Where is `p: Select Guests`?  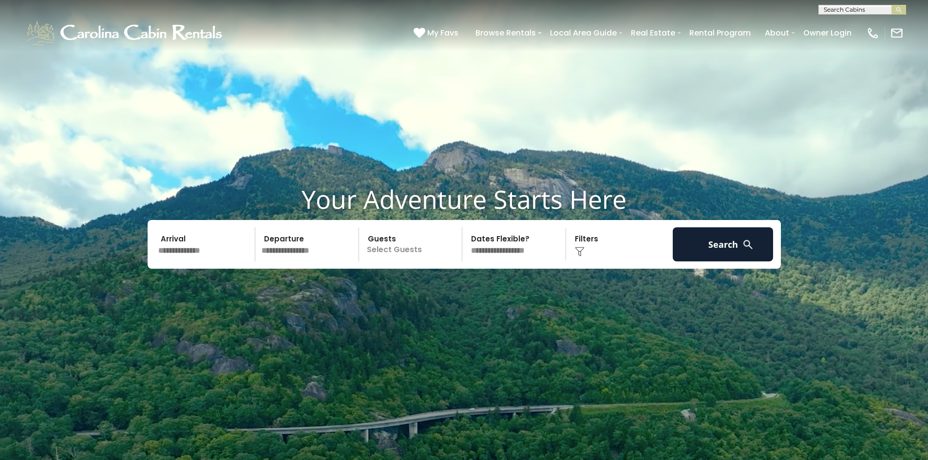 p: Select Guests is located at coordinates (412, 244).